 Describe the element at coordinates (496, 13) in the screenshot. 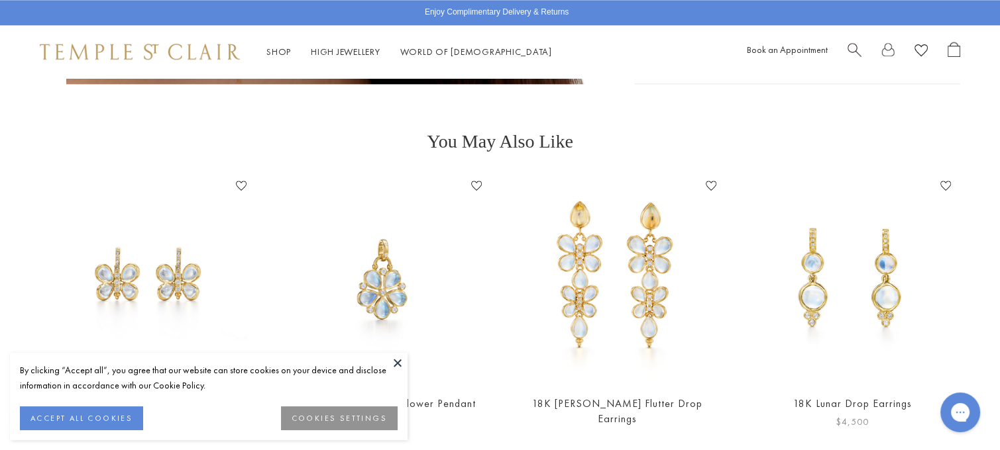

I see `p: Enjoy Complimentary Delivery & Returns` at that location.